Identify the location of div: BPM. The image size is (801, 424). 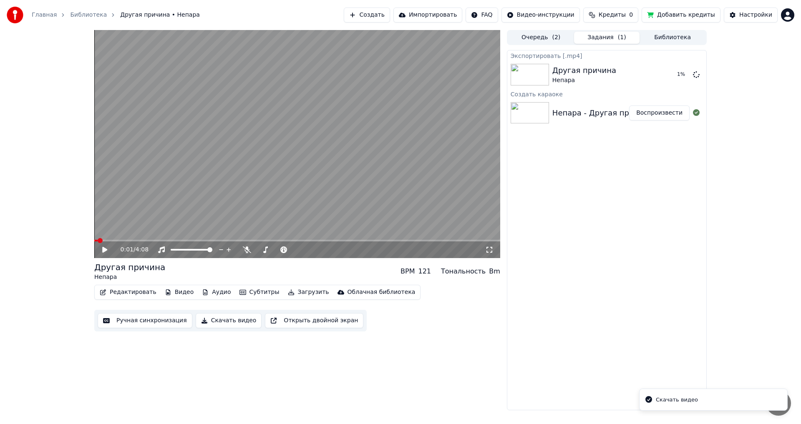
(407, 271).